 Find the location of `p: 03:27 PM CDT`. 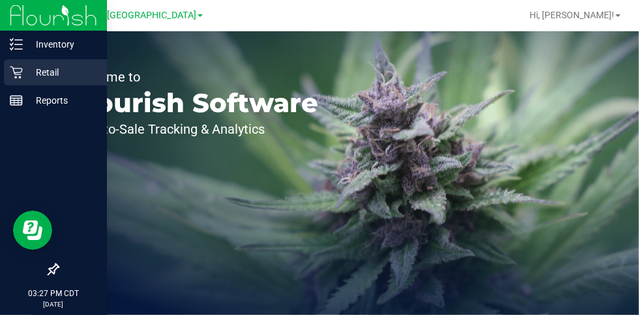

p: 03:27 PM CDT is located at coordinates (53, 294).